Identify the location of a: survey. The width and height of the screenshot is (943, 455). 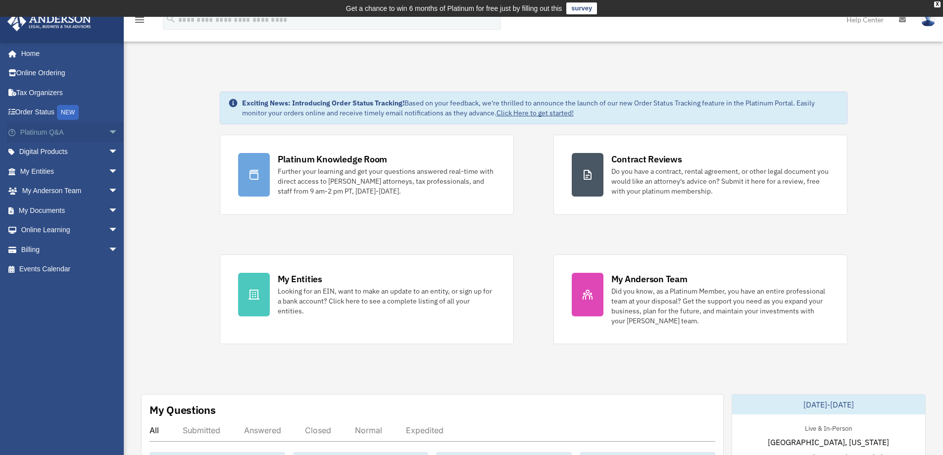
(581, 8).